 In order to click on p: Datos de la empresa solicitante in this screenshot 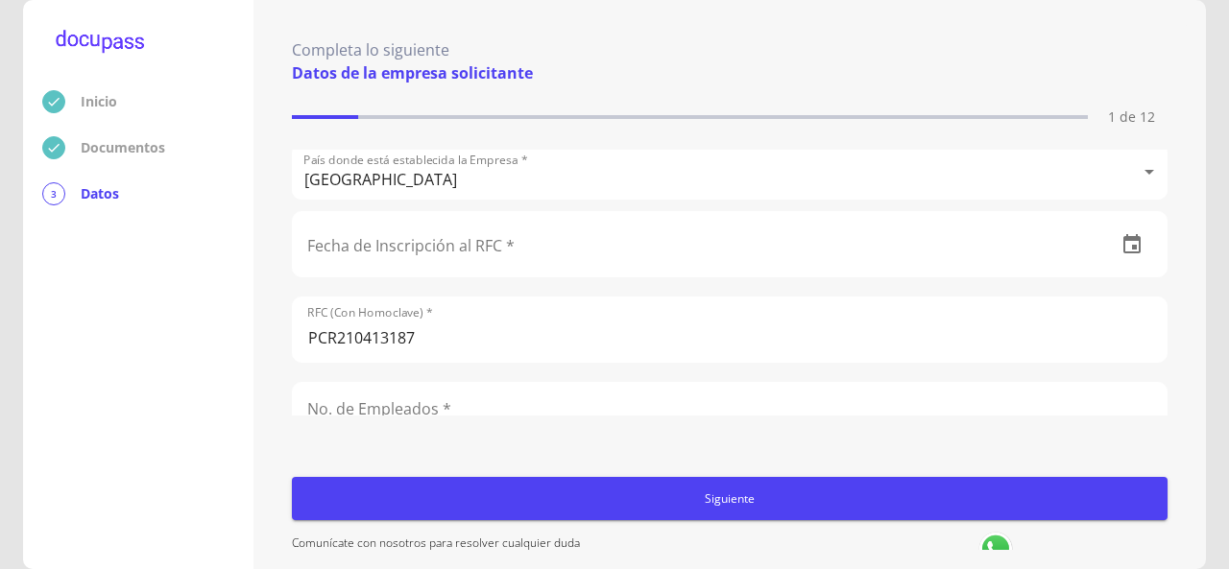, I will do `click(412, 73)`.